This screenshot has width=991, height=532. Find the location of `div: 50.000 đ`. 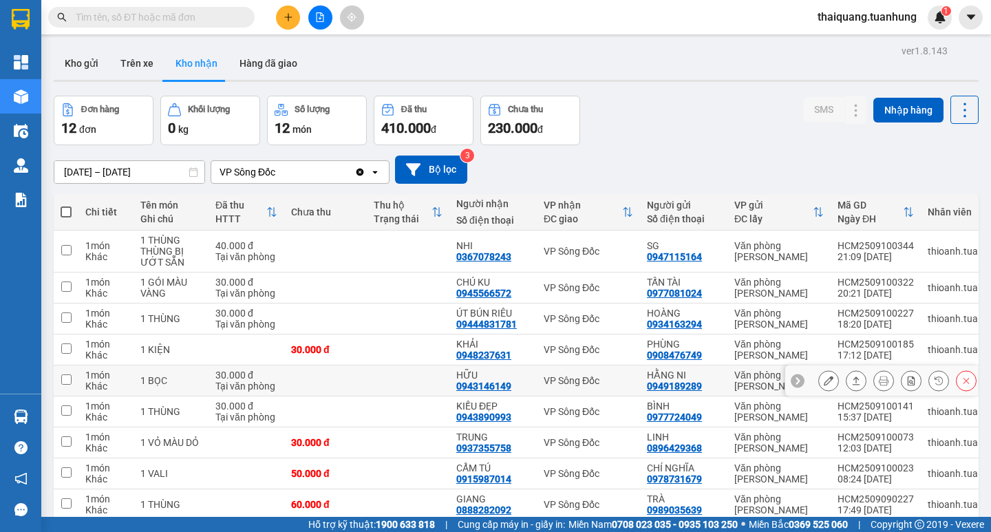

div: 50.000 đ is located at coordinates (326, 474).